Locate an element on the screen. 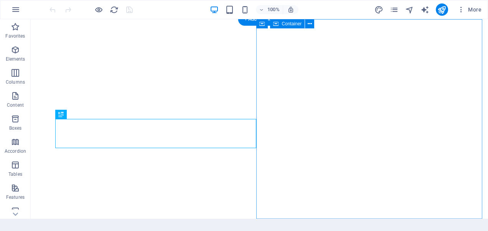 This screenshot has width=488, height=231. button: navigator is located at coordinates (410, 10).